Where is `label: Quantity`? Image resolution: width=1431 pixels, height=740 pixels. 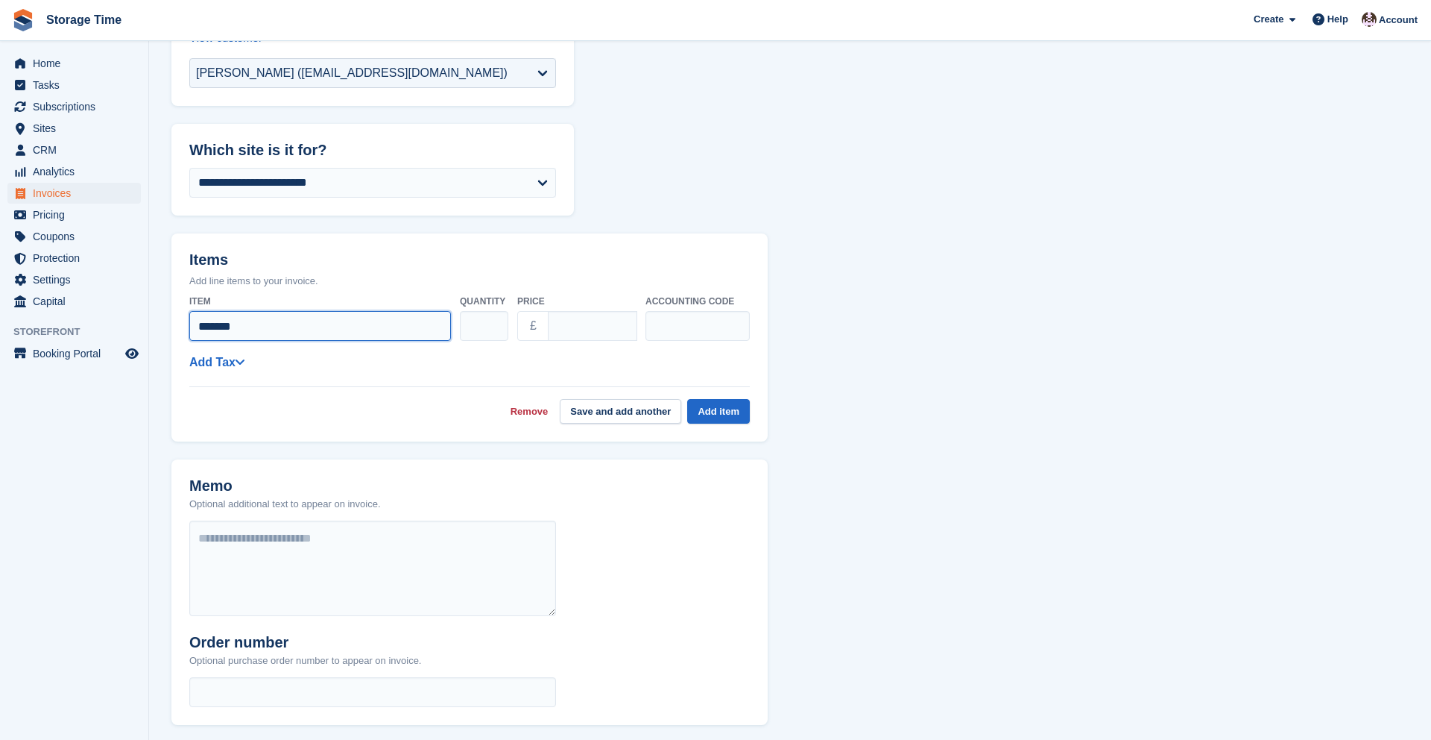 label: Quantity is located at coordinates (484, 301).